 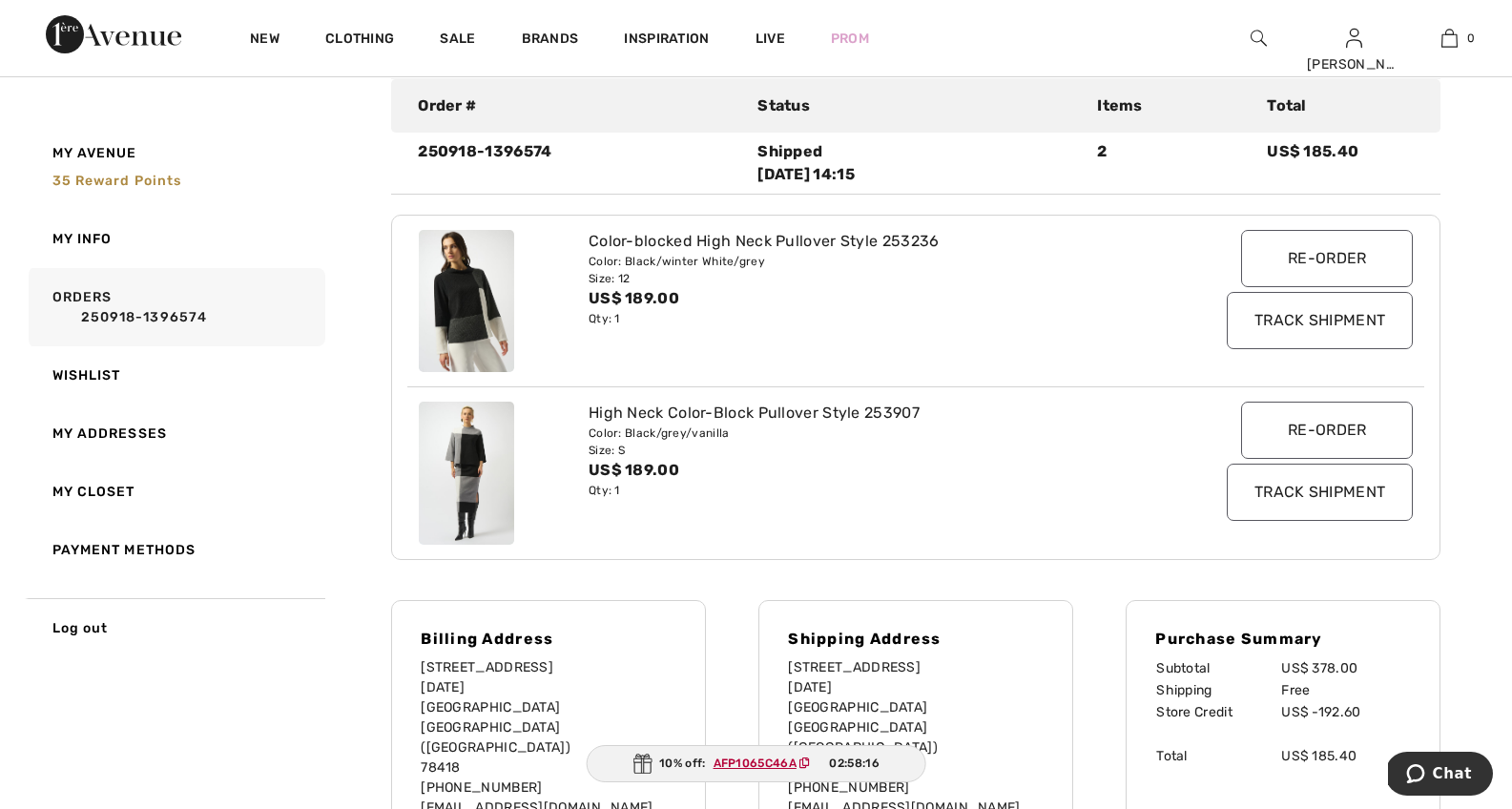 I want to click on span: Inspiration, so click(x=666, y=40).